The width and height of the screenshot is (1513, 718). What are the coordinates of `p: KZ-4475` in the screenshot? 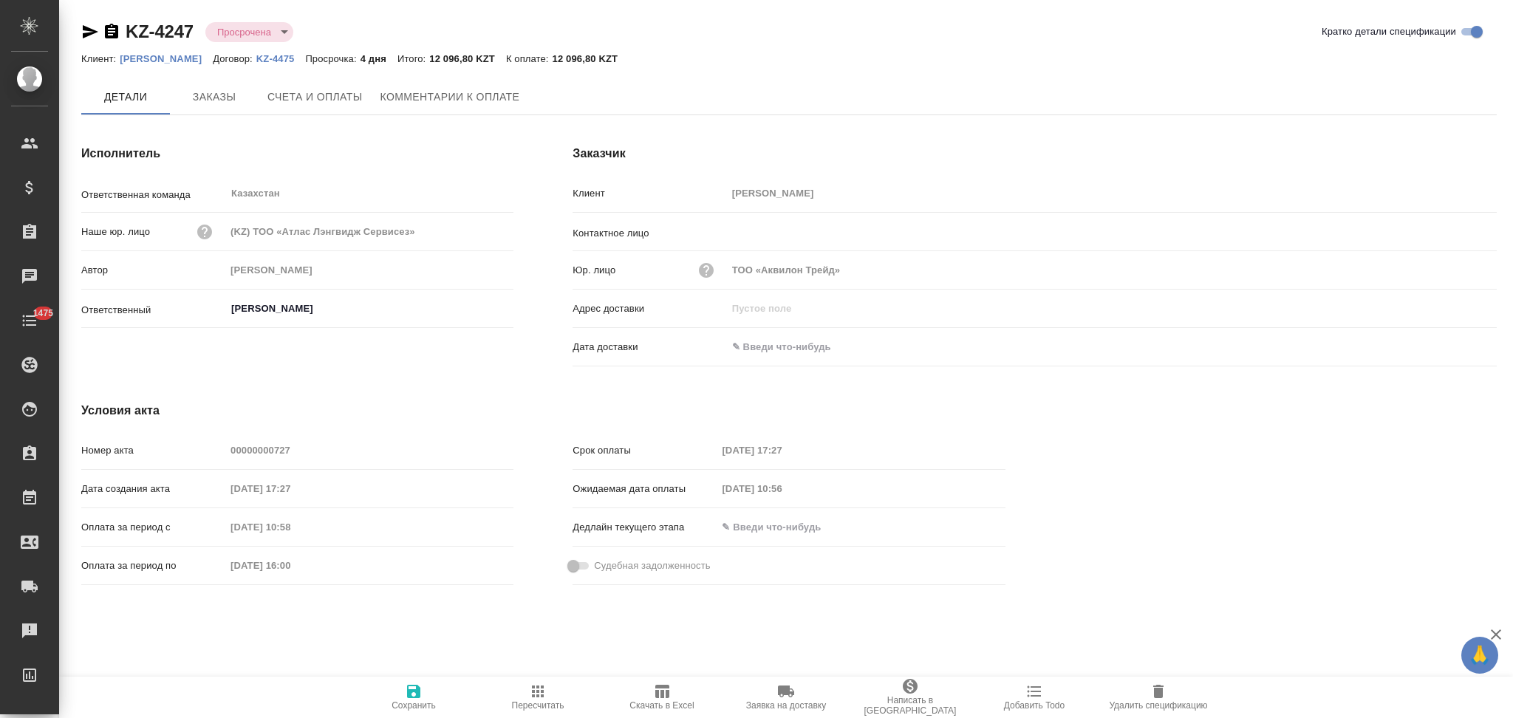 It's located at (281, 58).